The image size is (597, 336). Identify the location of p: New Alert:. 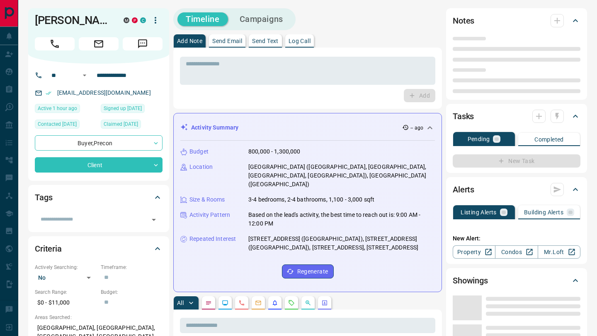
(516, 239).